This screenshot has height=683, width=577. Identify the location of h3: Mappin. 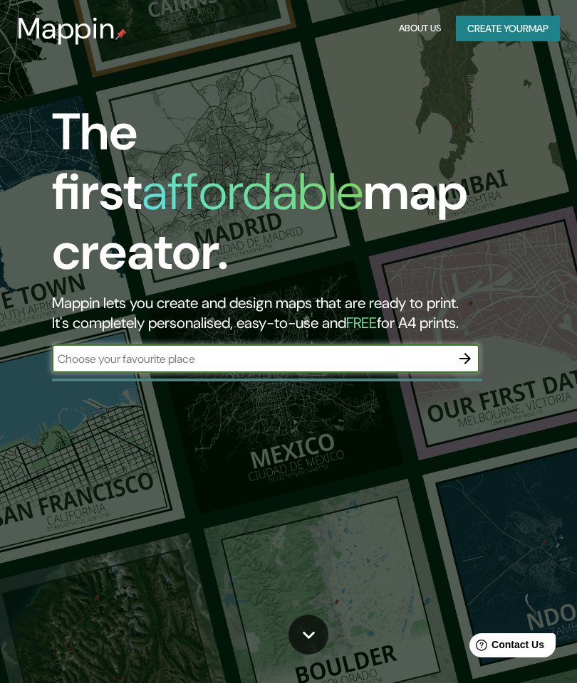
(66, 28).